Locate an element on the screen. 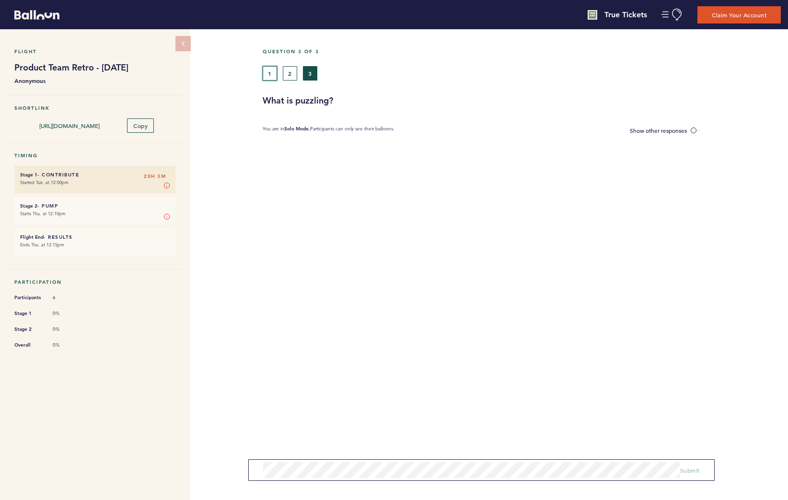  h5: Timing is located at coordinates (95, 155).